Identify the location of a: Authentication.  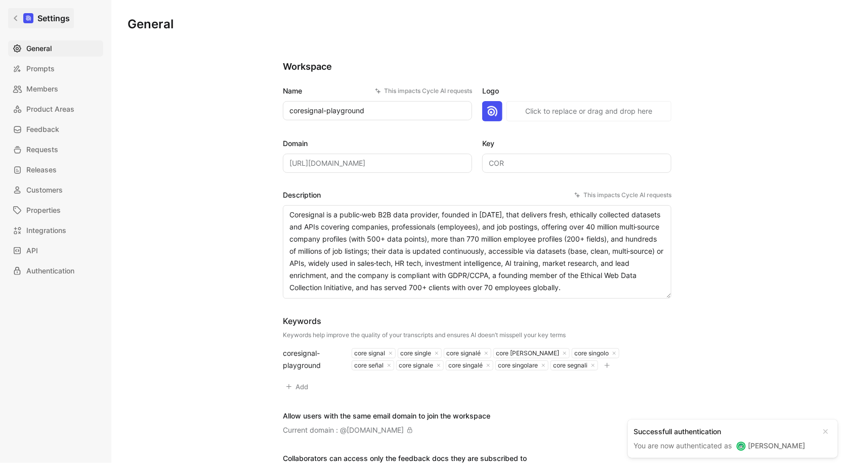
(56, 271).